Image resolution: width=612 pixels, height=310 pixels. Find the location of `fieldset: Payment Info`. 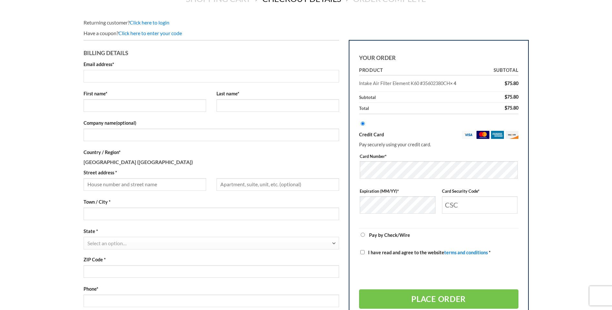

fieldset: Payment Info is located at coordinates (439, 187).